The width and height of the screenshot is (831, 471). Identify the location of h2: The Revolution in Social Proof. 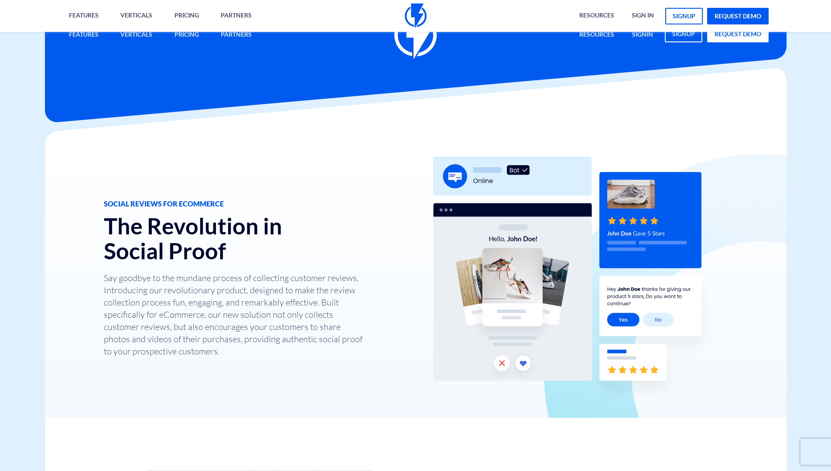
(256, 238).